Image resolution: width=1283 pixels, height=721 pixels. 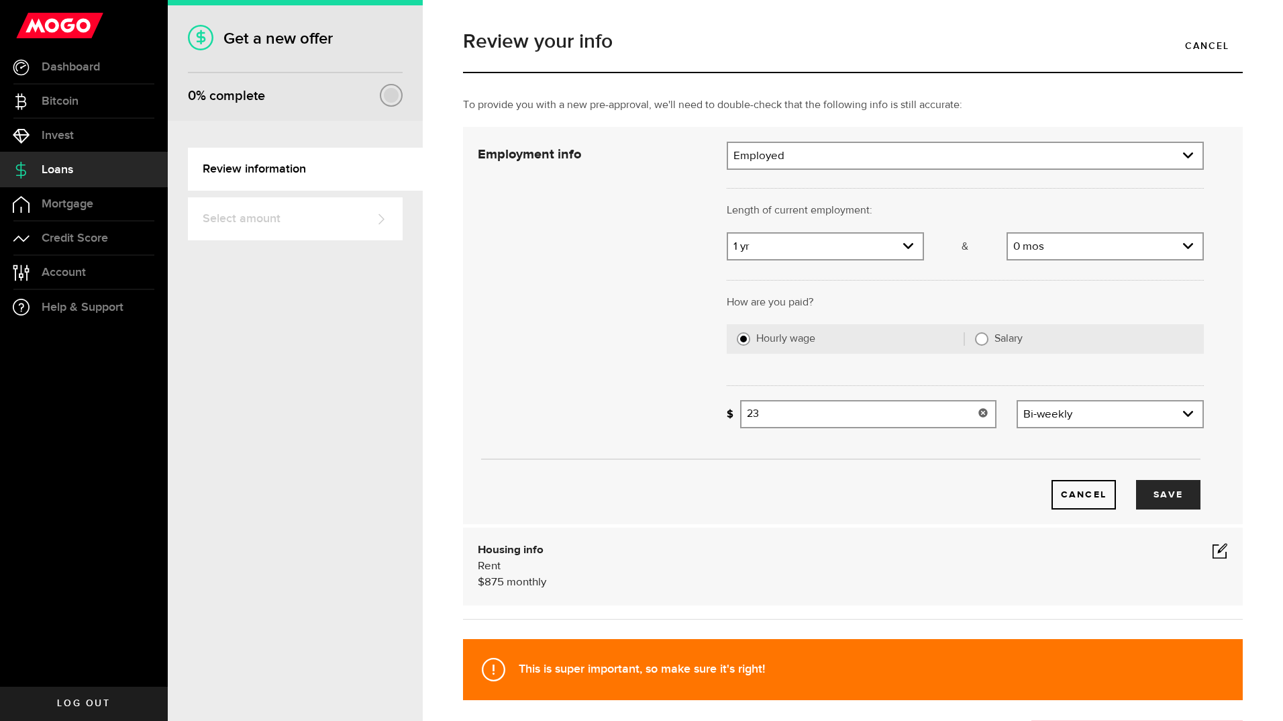 What do you see at coordinates (192, 96) in the screenshot?
I see `span: 0` at bounding box center [192, 96].